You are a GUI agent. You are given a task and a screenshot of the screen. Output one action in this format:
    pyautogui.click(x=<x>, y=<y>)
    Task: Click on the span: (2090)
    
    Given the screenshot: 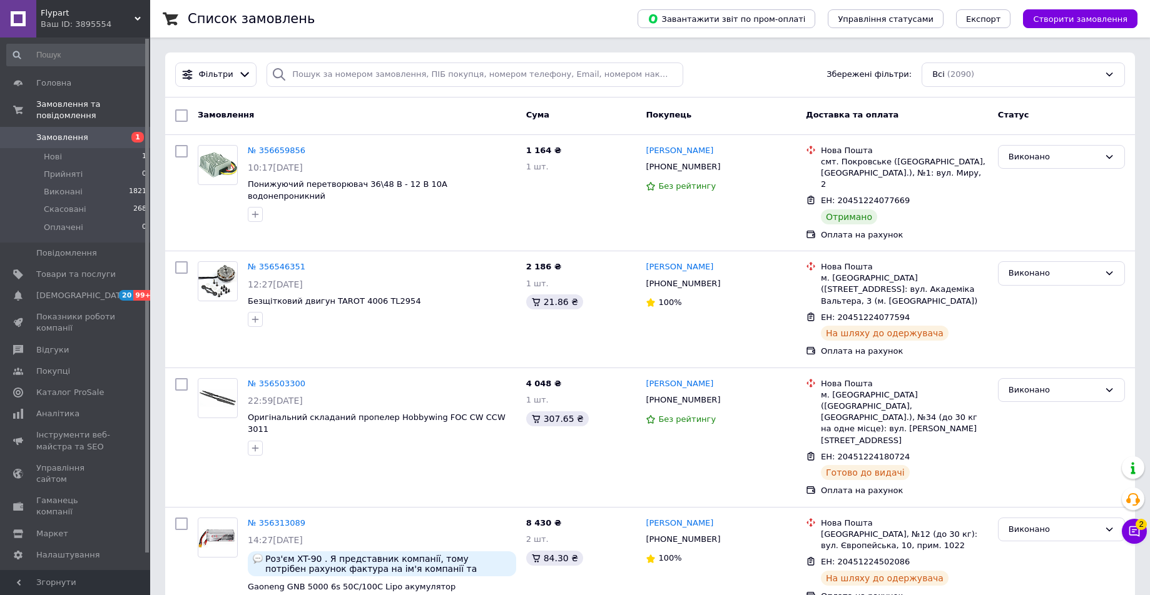 What is the action you would take?
    pyautogui.click(x=960, y=74)
    